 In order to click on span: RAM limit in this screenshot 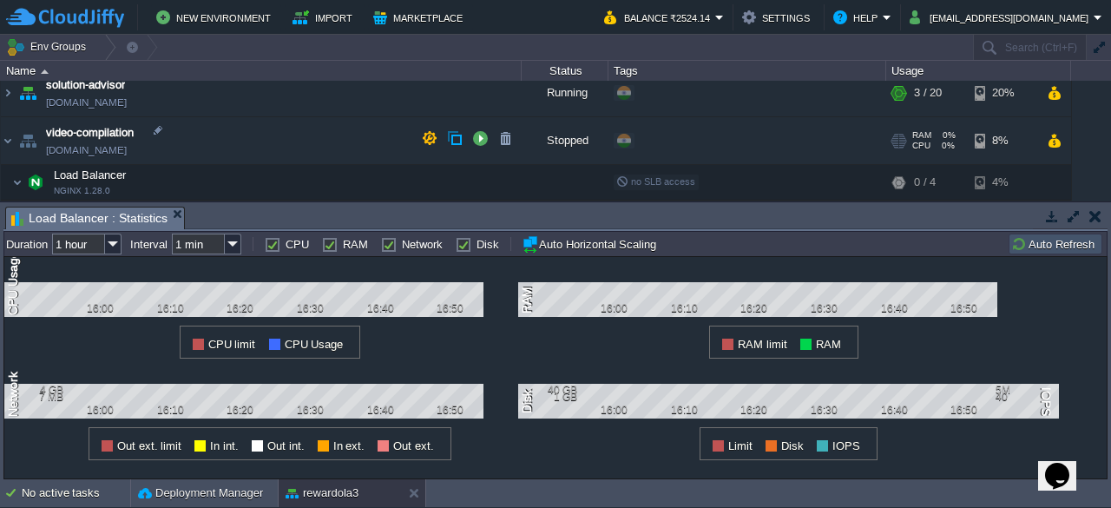, I will do `click(762, 344)`.